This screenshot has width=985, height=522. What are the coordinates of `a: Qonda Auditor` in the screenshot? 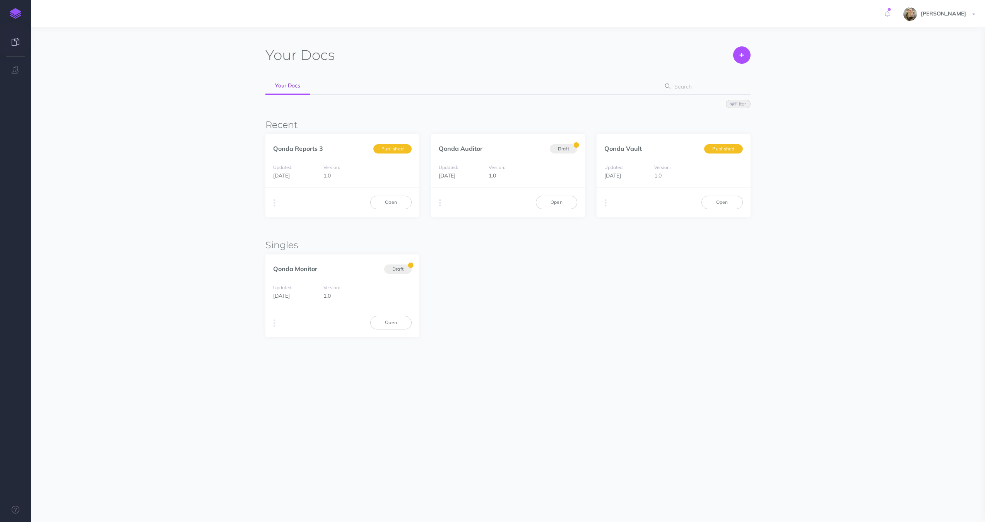 It's located at (460, 149).